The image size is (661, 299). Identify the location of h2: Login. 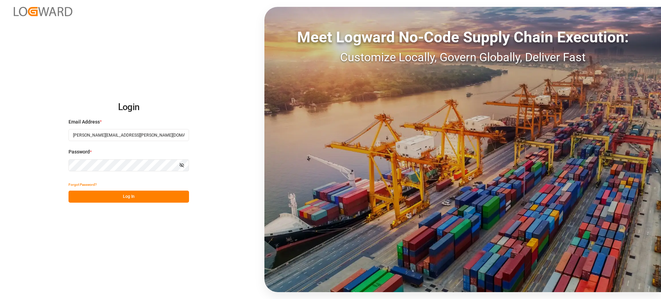
(129, 107).